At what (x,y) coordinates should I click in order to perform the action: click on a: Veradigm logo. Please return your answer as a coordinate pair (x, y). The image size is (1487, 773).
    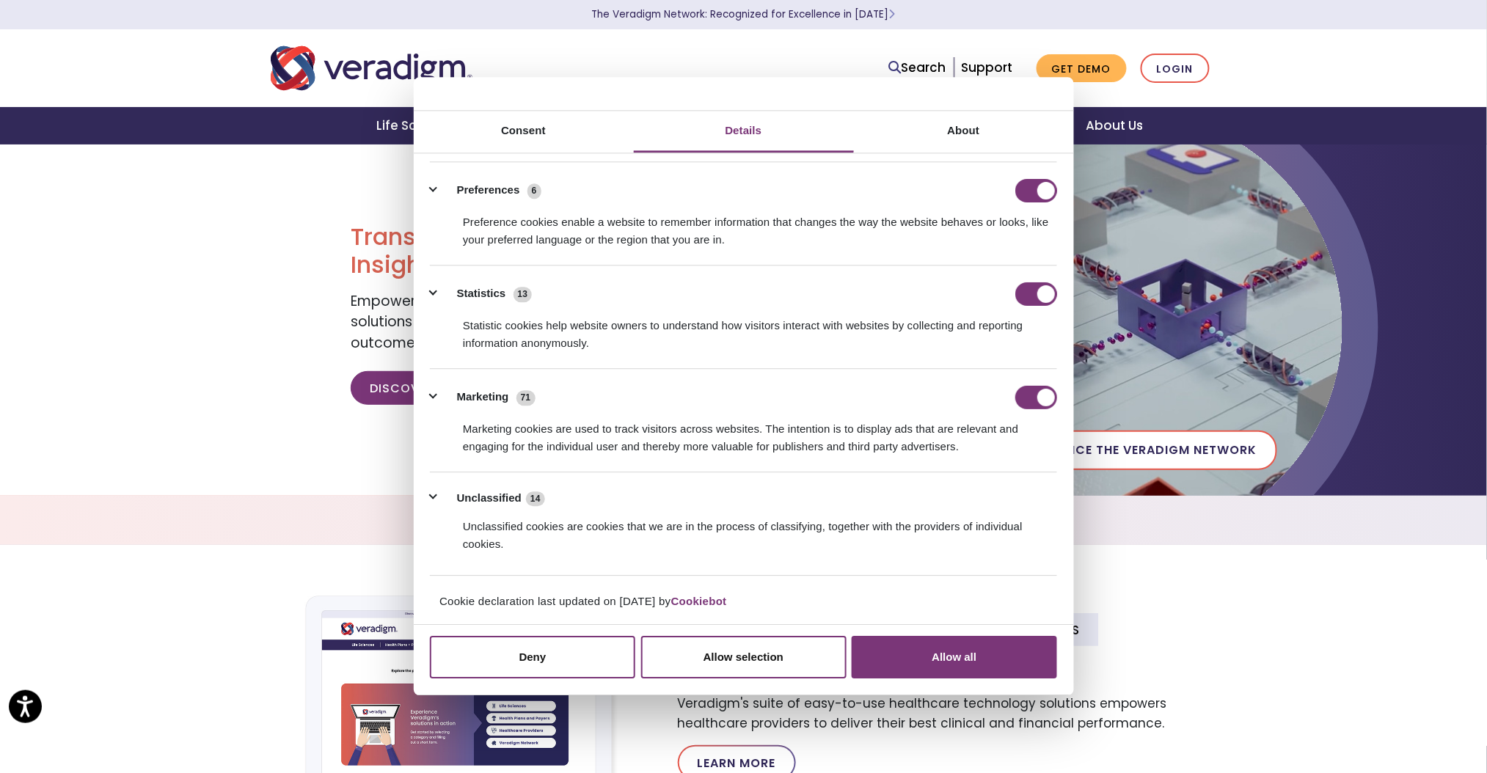
    Looking at the image, I should click on (371, 68).